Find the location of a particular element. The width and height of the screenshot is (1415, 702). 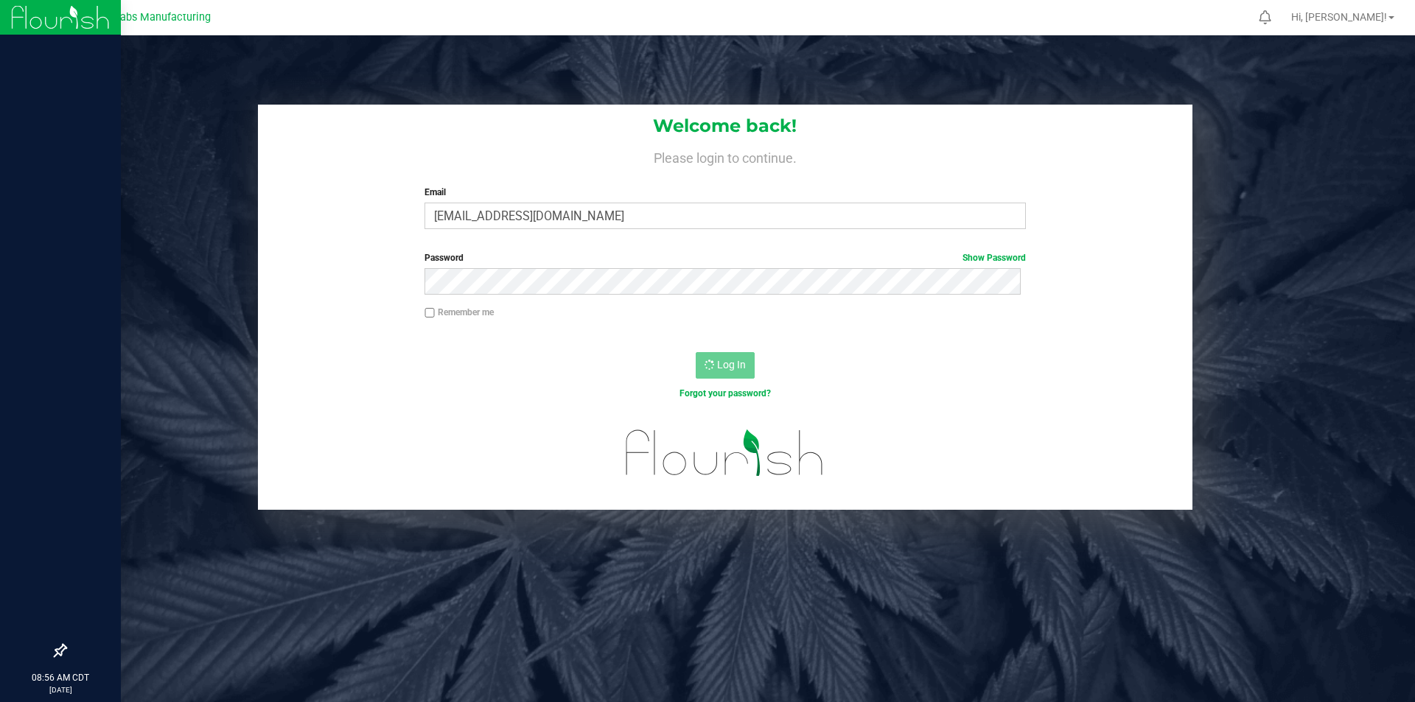

img: flourish_logo.svg is located at coordinates (724, 453).